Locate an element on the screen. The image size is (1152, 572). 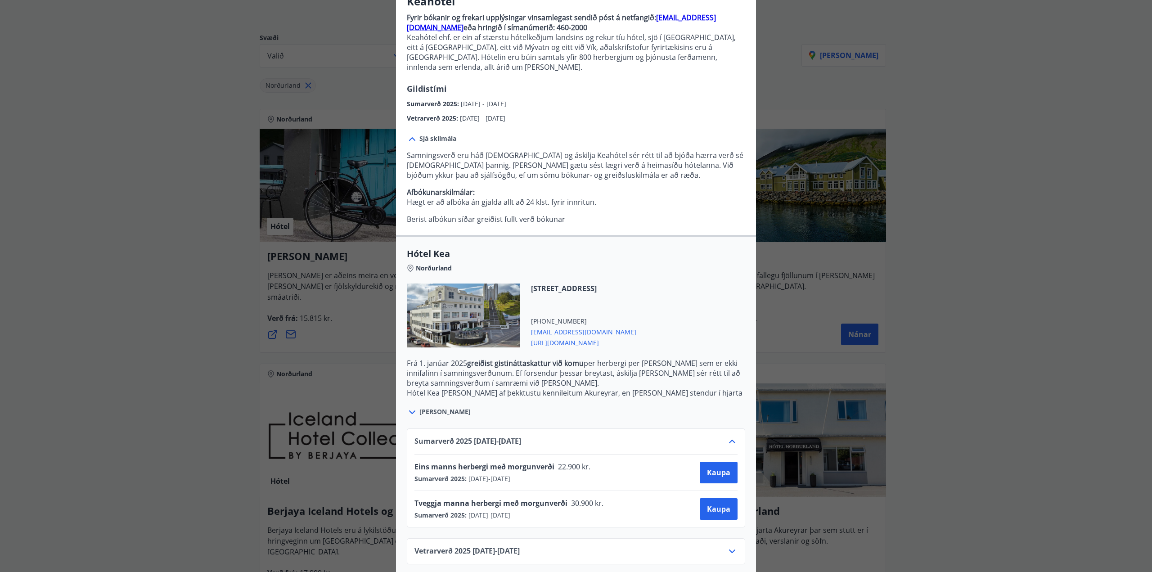
button: Kaupa is located at coordinates (719, 473).